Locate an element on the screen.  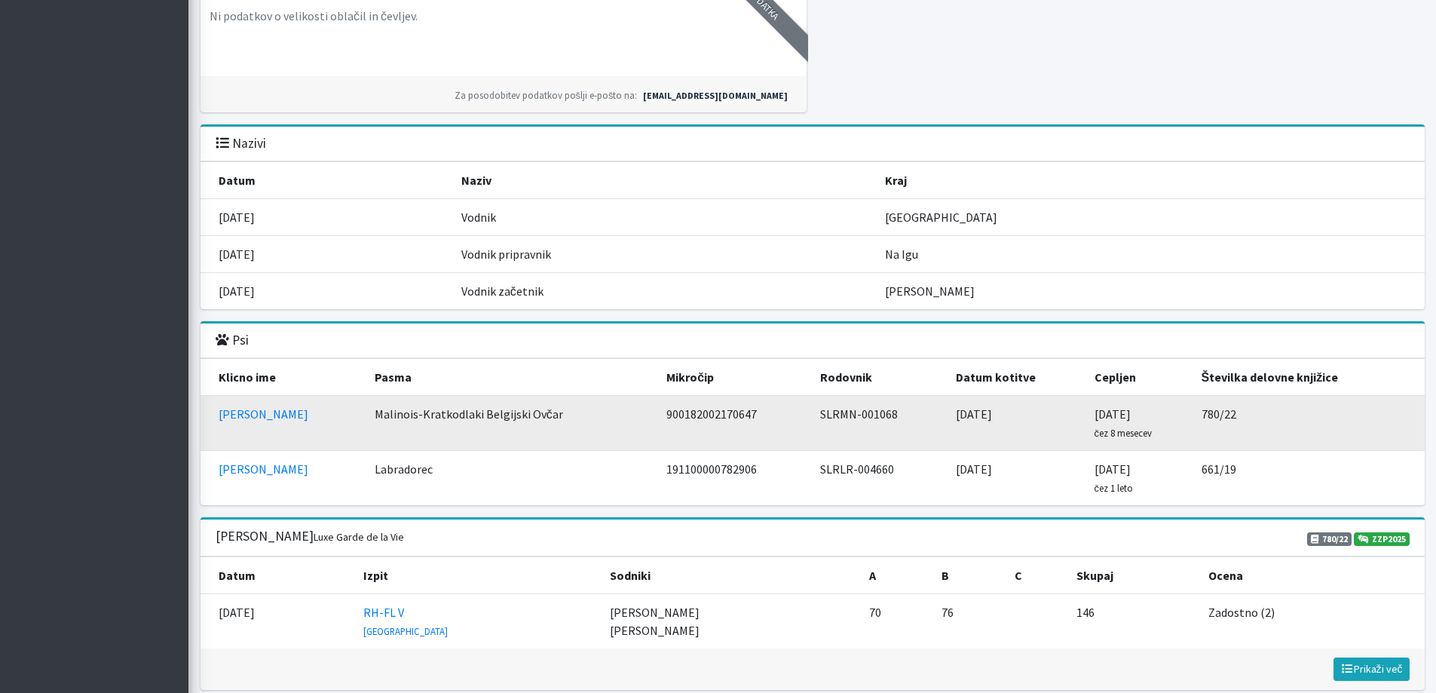
td: Malinois-Kratkodlaki Belgijski Ovčar is located at coordinates (512, 423).